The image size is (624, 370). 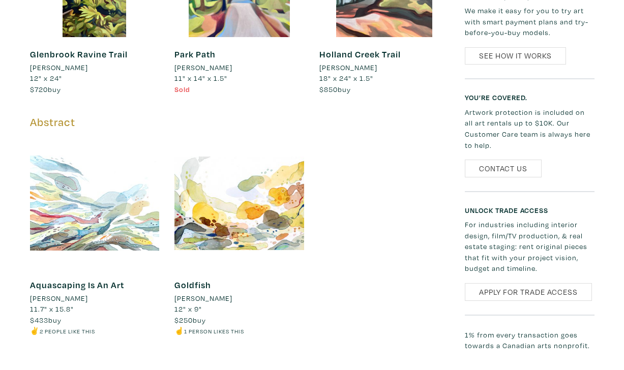 I want to click on span: 18" x 24" x 1.5", so click(x=346, y=78).